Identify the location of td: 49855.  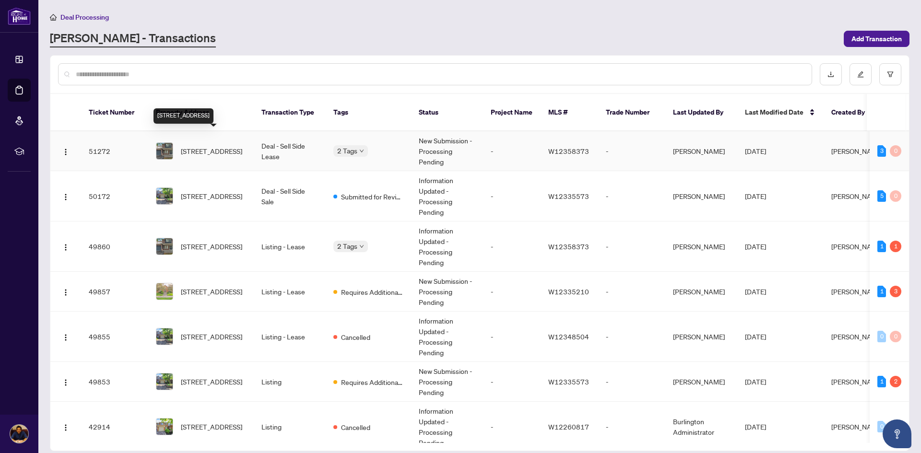
(115, 337).